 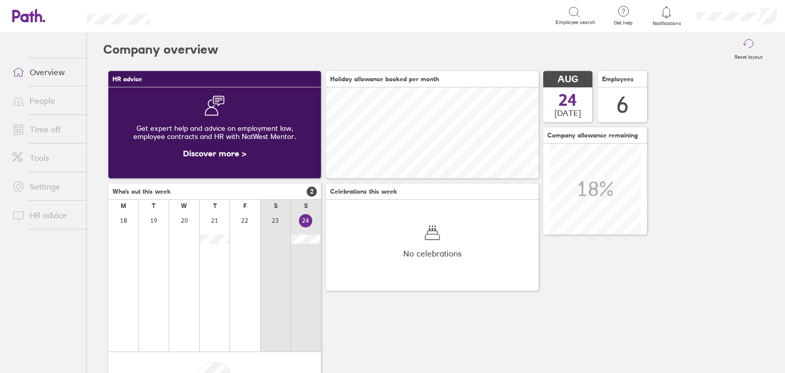 What do you see at coordinates (191, 15) in the screenshot?
I see `div: Search` at bounding box center [191, 15].